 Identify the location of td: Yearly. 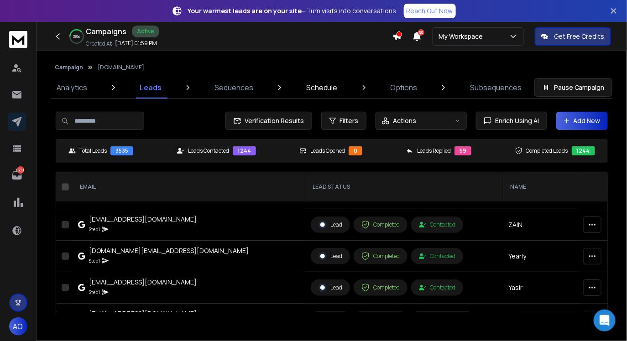
(560, 256).